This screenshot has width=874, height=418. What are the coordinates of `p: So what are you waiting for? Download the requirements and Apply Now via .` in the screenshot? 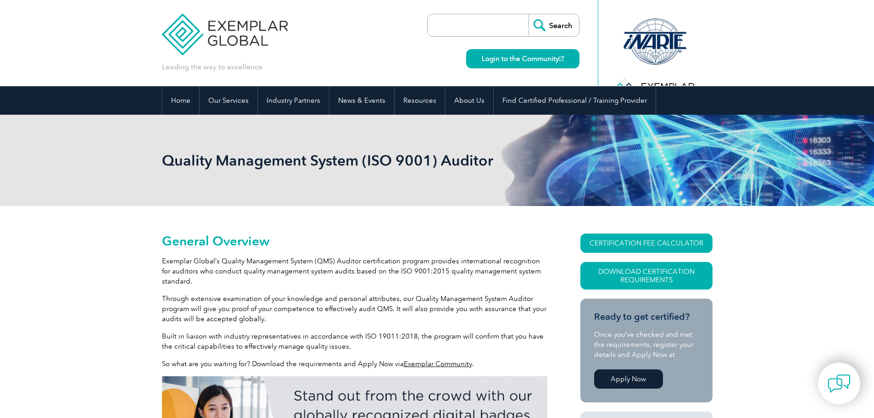 It's located at (355, 364).